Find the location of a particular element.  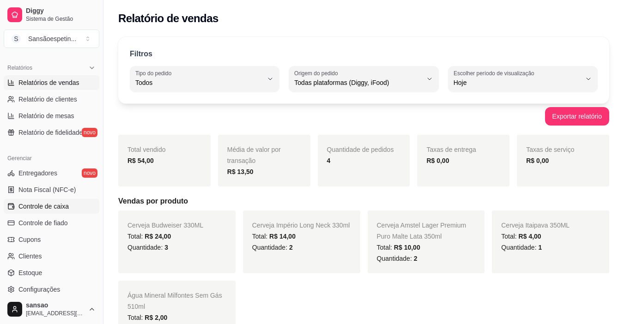

p: Filtros is located at coordinates (141, 54).